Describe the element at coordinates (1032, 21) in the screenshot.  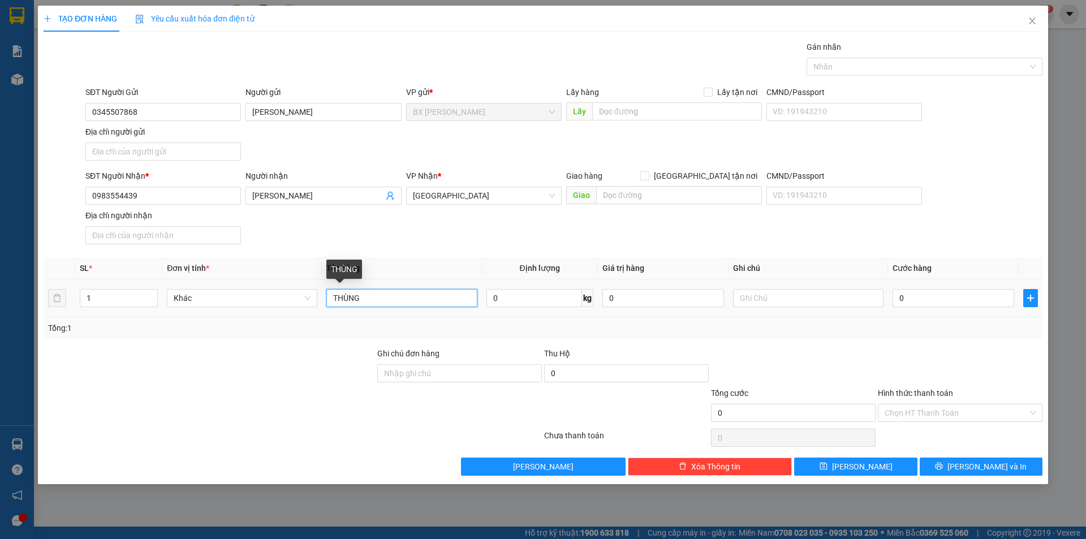
I see `button: Close` at that location.